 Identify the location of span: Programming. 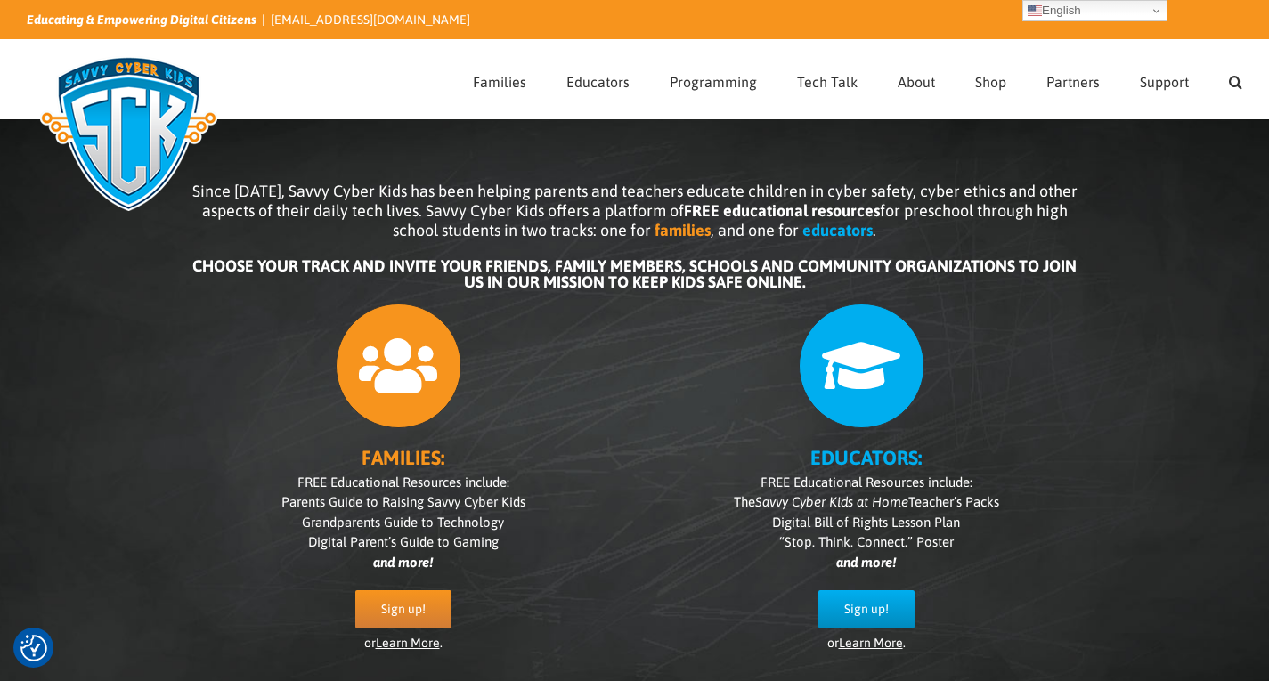
(713, 82).